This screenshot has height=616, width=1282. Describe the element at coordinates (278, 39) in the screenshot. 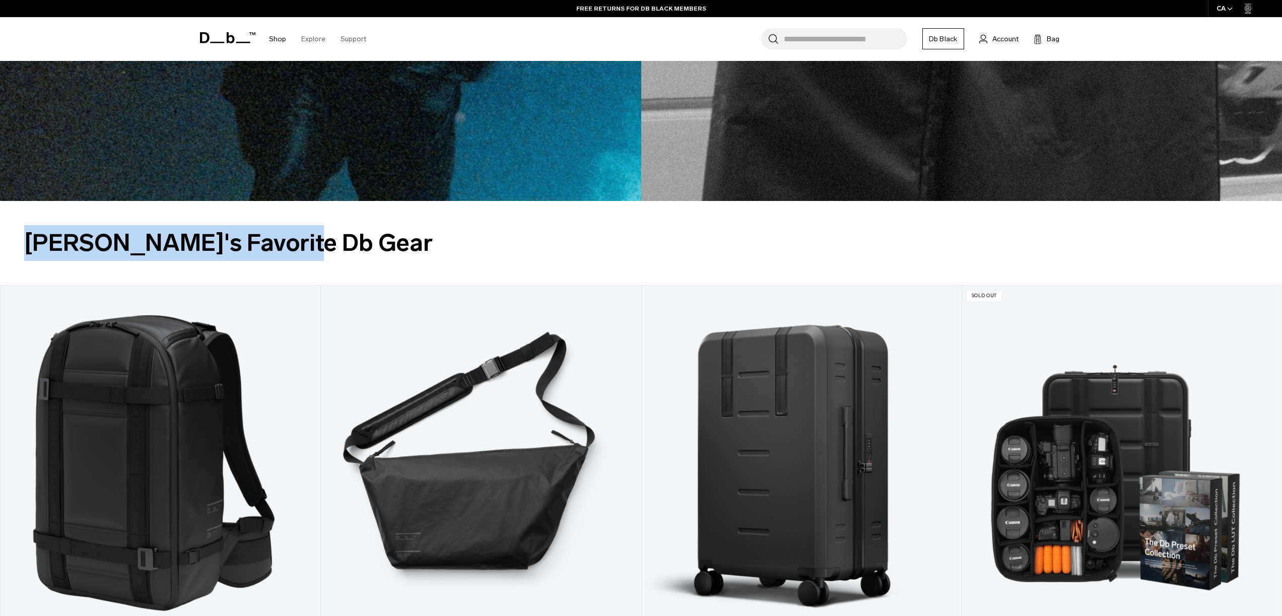

I see `a: Shop` at that location.